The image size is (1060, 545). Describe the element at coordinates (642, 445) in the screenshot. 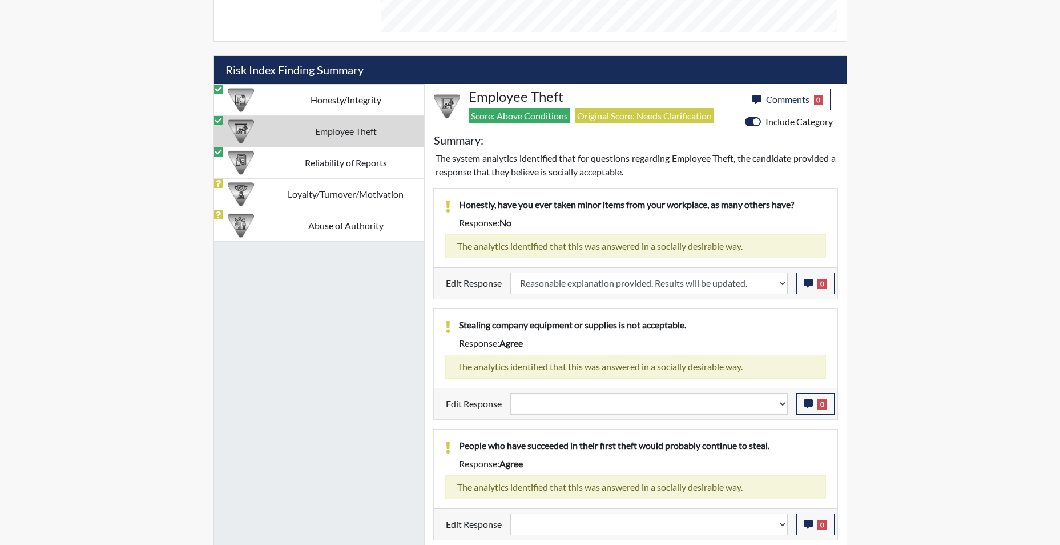

I see `p: People who have succeeded in their first theft would probably continue to steal.` at that location.